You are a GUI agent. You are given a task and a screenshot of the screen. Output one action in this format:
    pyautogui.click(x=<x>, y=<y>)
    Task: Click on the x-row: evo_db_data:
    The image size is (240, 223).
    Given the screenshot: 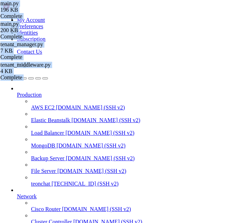 What is the action you would take?
    pyautogui.click(x=115, y=25)
    